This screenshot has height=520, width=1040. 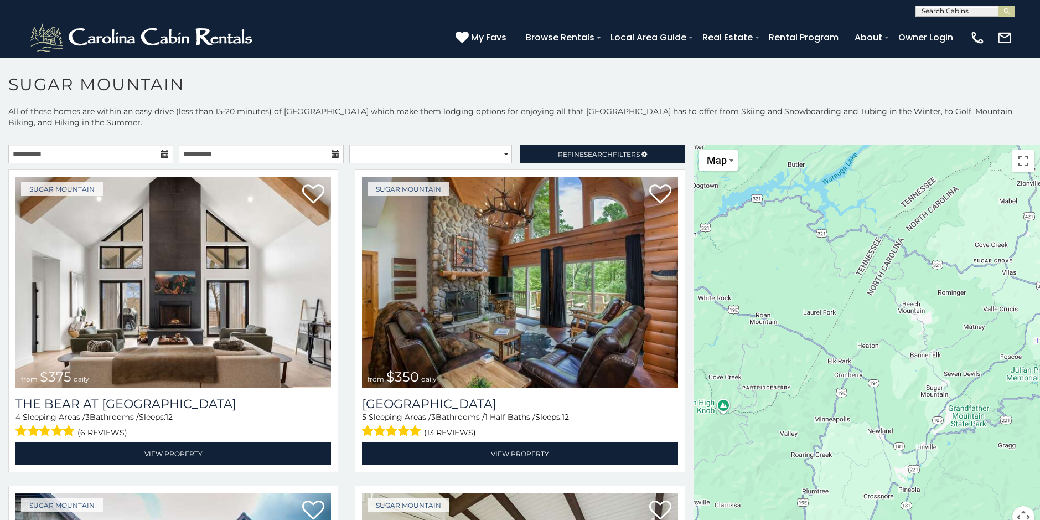 What do you see at coordinates (1024, 161) in the screenshot?
I see `button: Toggle fullscreen view` at bounding box center [1024, 161].